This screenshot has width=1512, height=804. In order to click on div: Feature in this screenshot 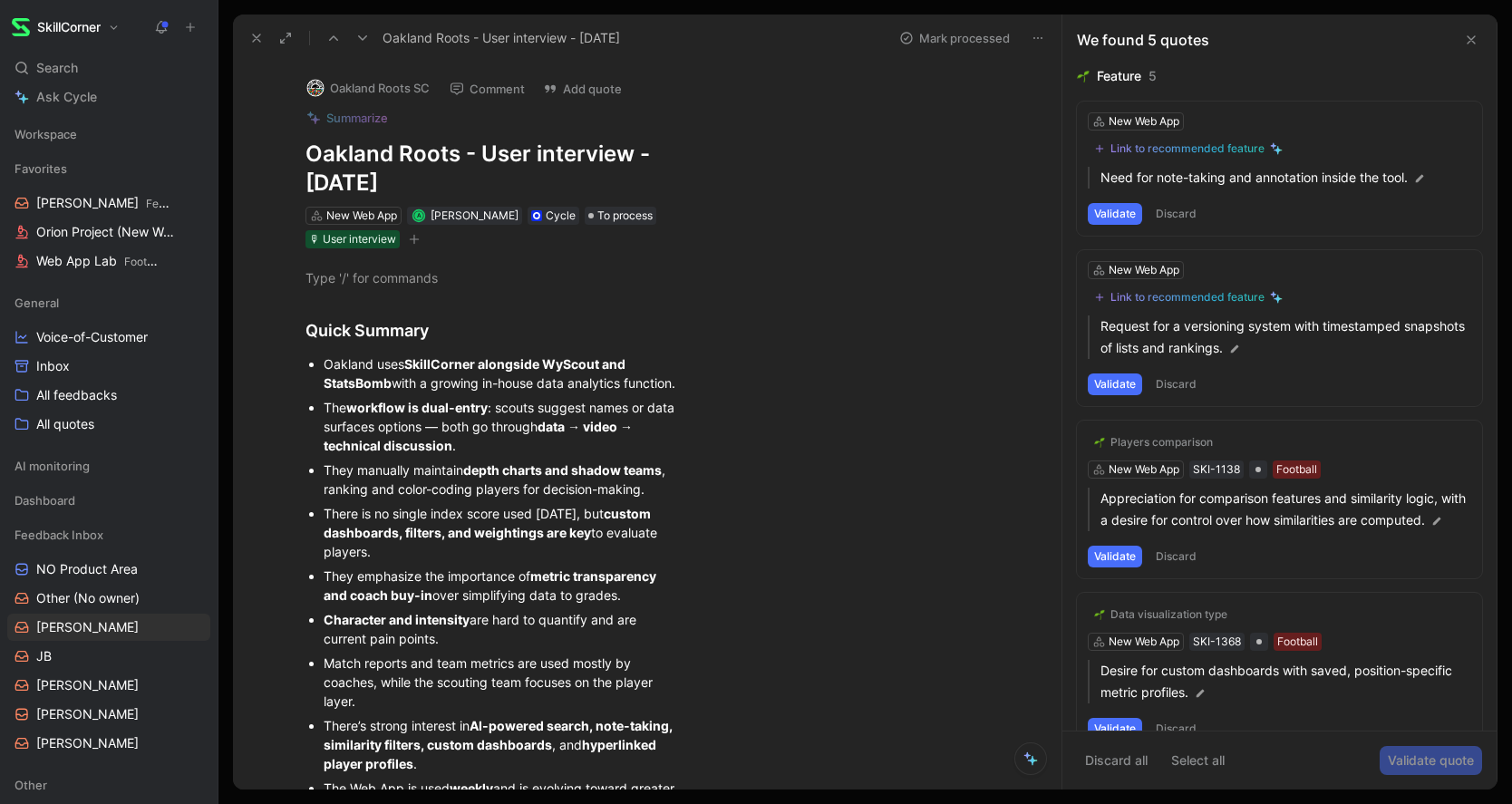, I will do `click(1118, 76)`.